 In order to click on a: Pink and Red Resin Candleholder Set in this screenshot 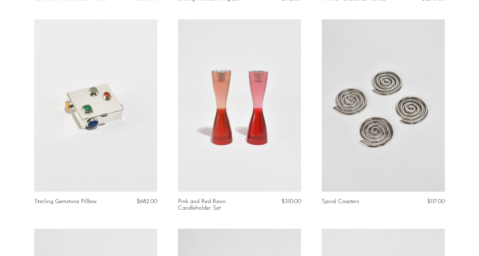, I will do `click(219, 205)`.